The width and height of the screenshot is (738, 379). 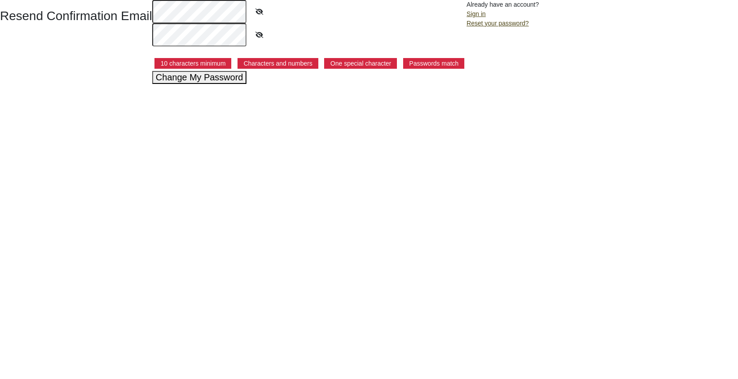 What do you see at coordinates (360, 63) in the screenshot?
I see `p: One special character` at bounding box center [360, 63].